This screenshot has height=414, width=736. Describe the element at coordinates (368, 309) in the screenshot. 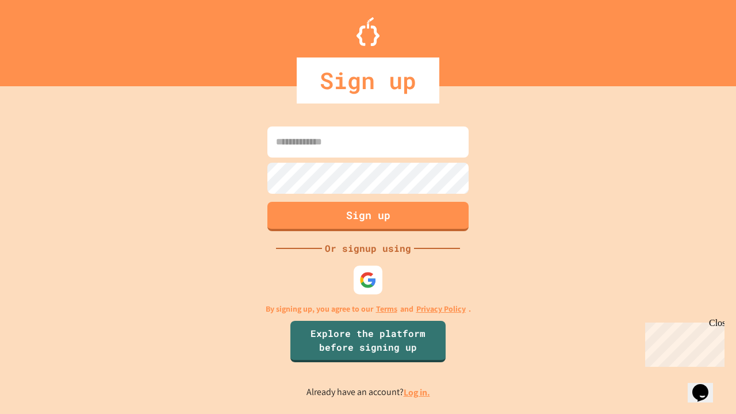

I see `p: By signing up, you agree to our and .` at that location.